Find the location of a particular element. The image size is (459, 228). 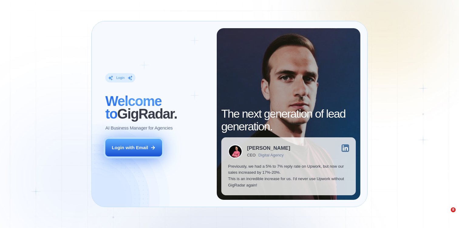

div: CEO is located at coordinates (252, 155).